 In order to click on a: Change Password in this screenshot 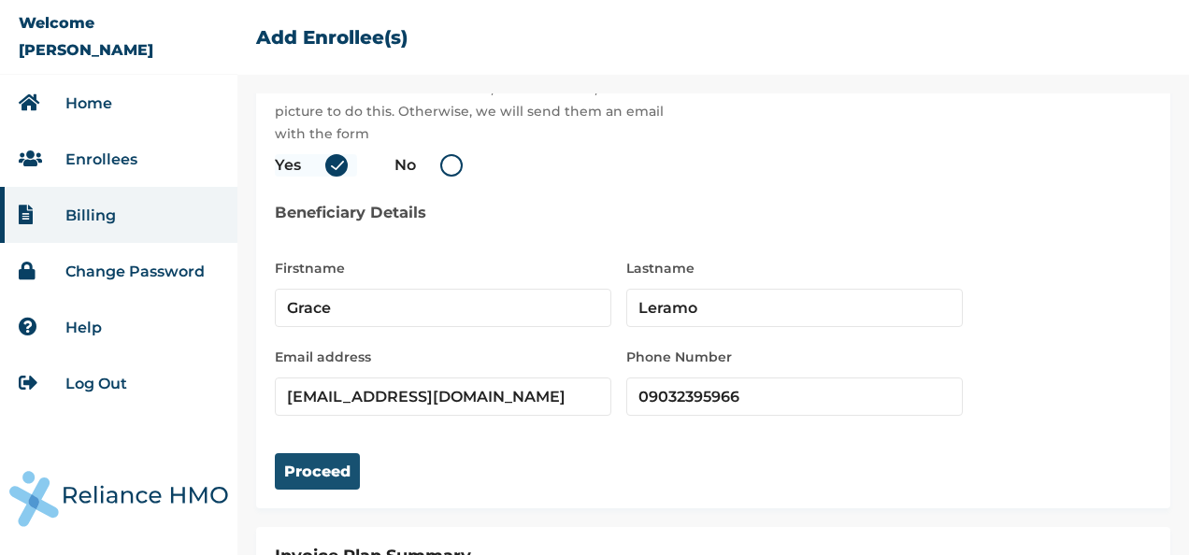, I will do `click(135, 271)`.